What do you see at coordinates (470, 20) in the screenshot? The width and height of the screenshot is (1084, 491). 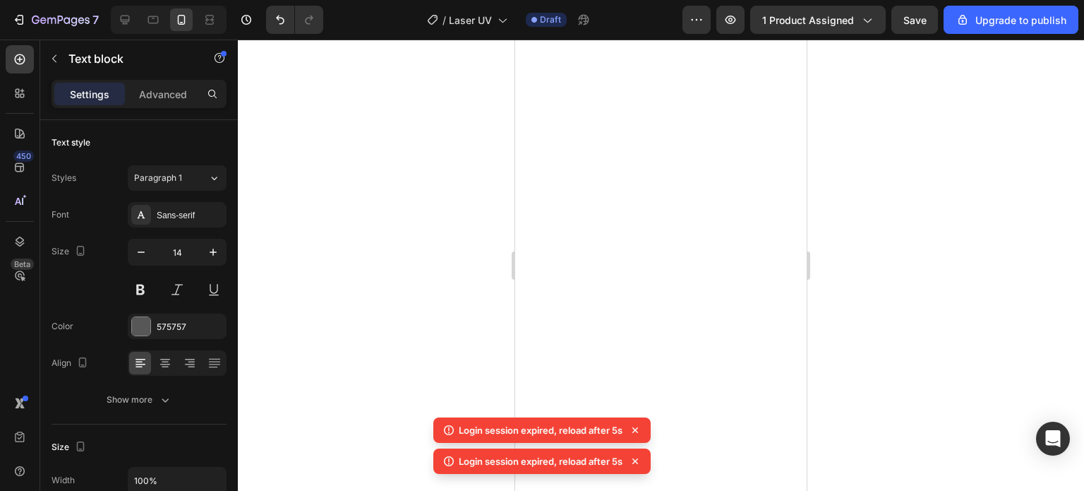 I see `span: Laser UV` at bounding box center [470, 20].